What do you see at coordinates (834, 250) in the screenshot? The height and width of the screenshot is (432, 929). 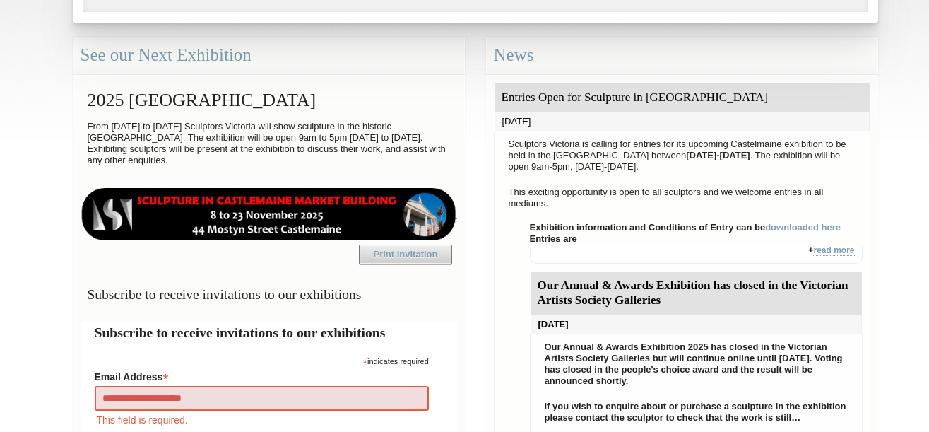 I see `a: read more` at bounding box center [834, 250].